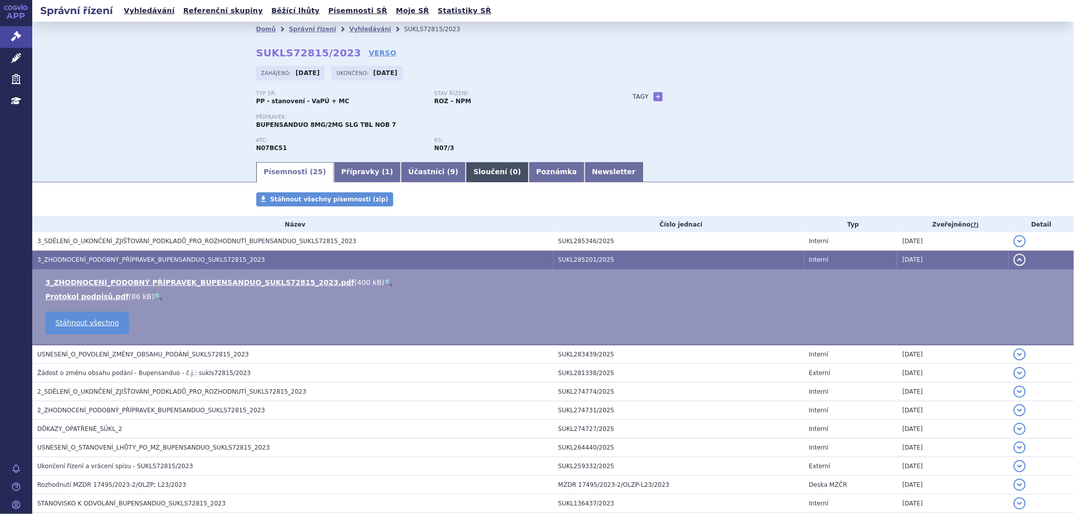 This screenshot has height=514, width=1074. What do you see at coordinates (143, 355) in the screenshot?
I see `span: USNESENÍ_O_POVOLENÍ_ZMĚNY_OBSAHU_PODÁNÍ_SUKLS72815_2023` at bounding box center [143, 355].